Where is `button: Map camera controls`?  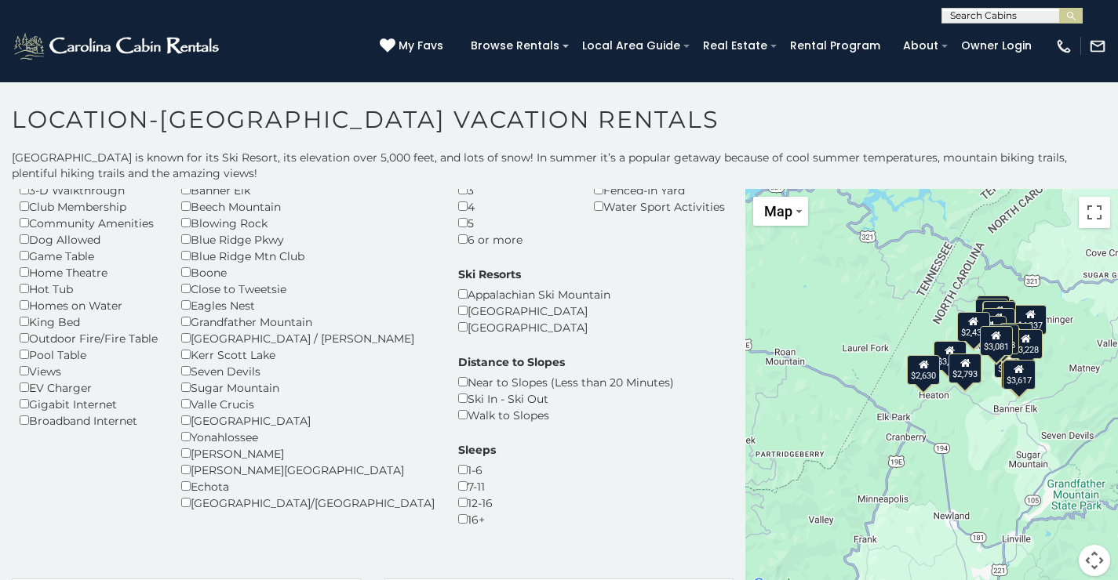 button: Map camera controls is located at coordinates (1094, 561).